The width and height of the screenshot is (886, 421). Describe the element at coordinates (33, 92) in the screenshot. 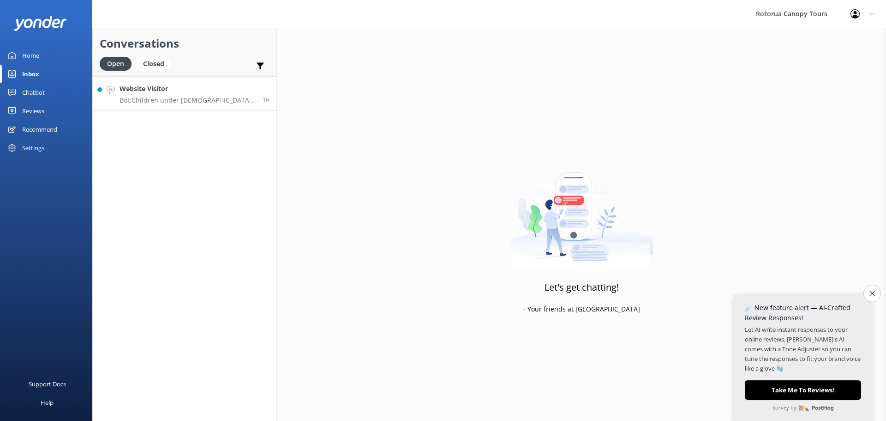

I see `div: Chatbot` at that location.